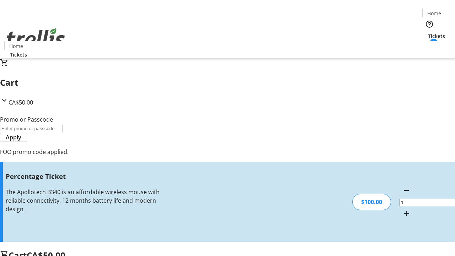  What do you see at coordinates (407, 191) in the screenshot?
I see `button: Decrement by one` at bounding box center [407, 191].